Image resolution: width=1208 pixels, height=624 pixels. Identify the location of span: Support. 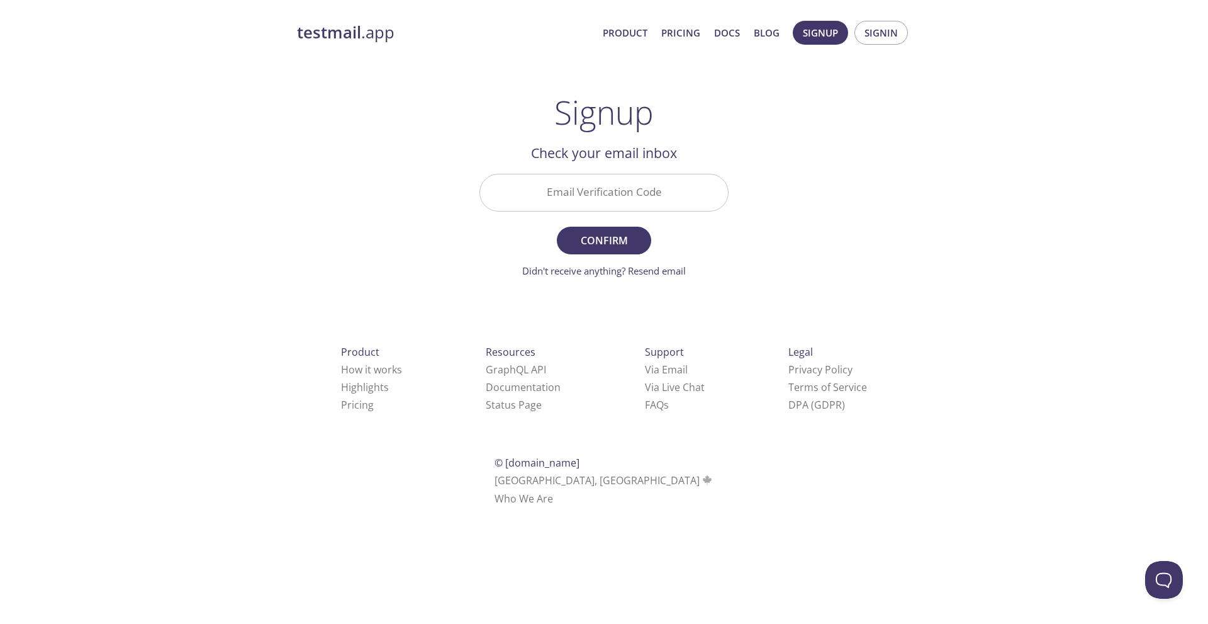
(664, 352).